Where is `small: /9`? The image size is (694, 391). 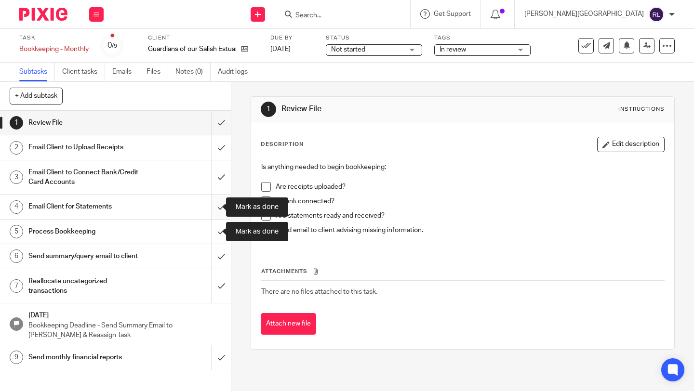
small: /9 is located at coordinates (114, 46).